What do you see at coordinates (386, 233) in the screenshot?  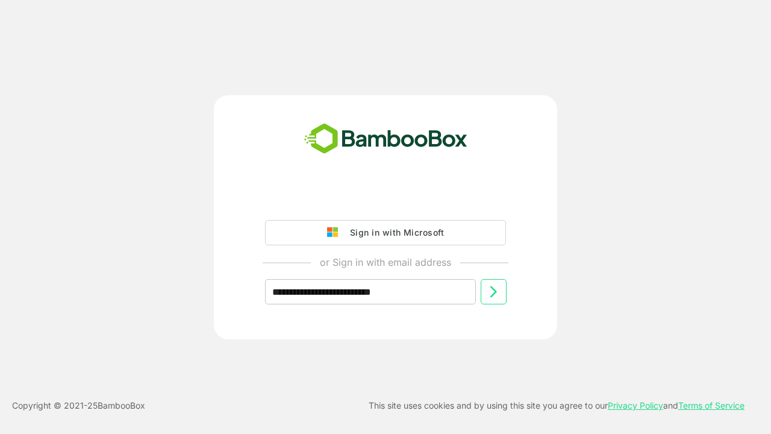 I see `button: Sign in with Microsoft` at bounding box center [386, 233].